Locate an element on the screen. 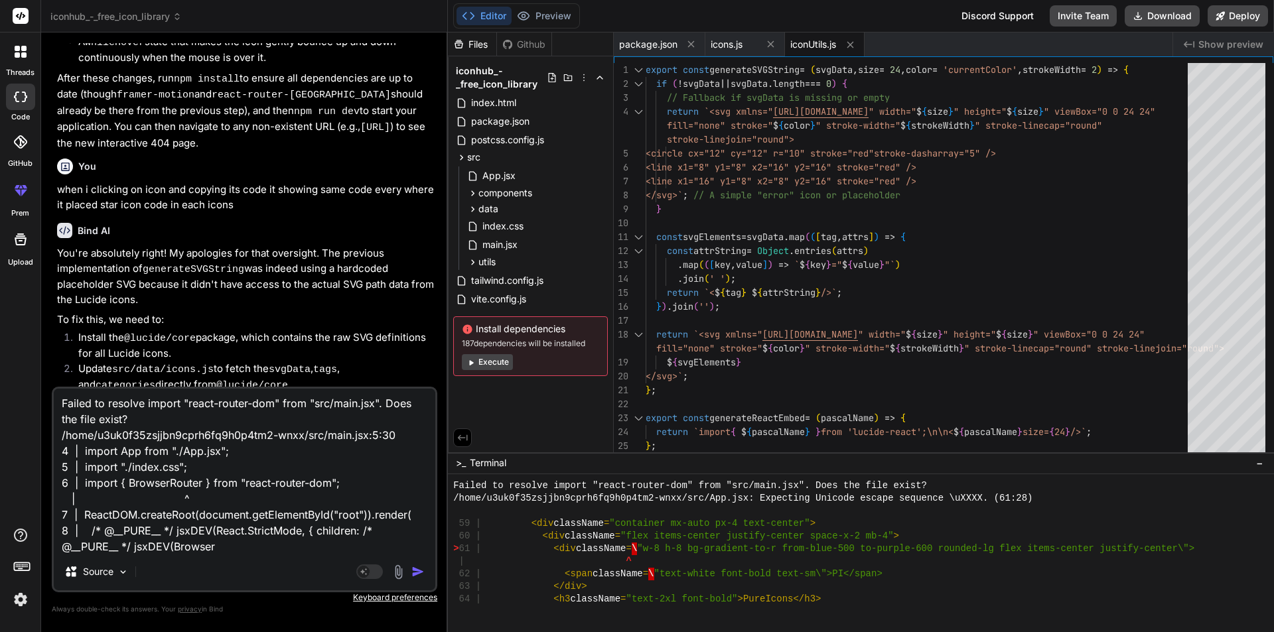 Image resolution: width=1274 pixels, height=632 pixels. div: 15 is located at coordinates (621, 293).